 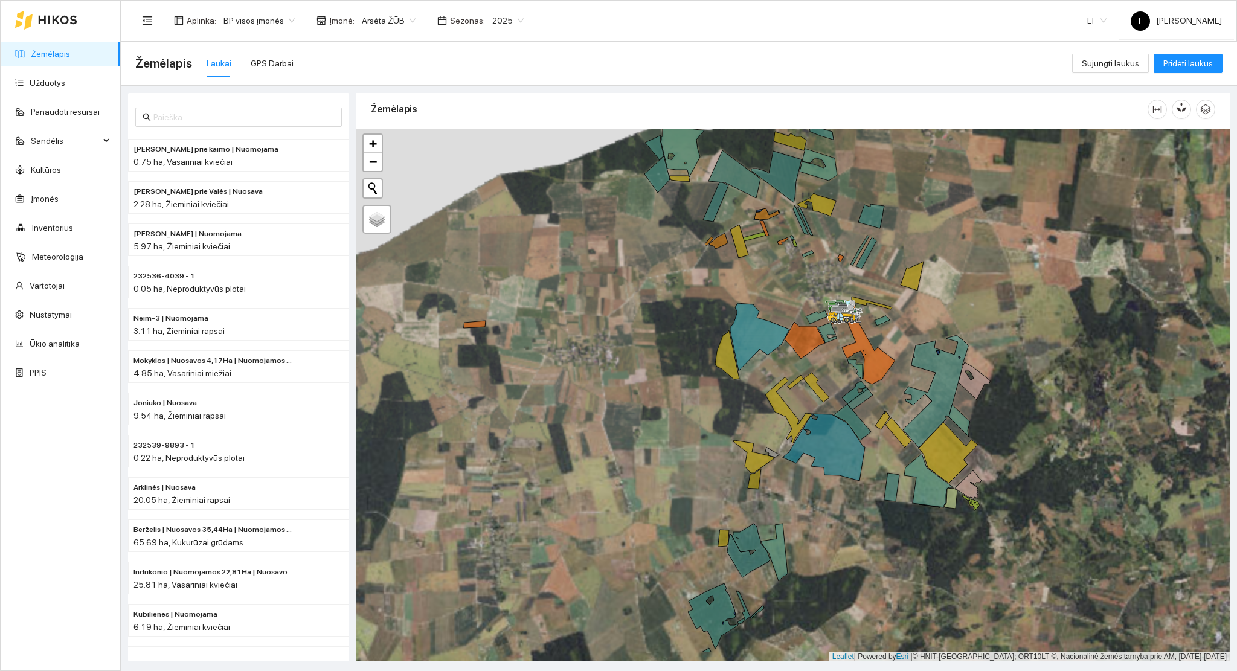 I want to click on div: GPS Darbai, so click(x=272, y=63).